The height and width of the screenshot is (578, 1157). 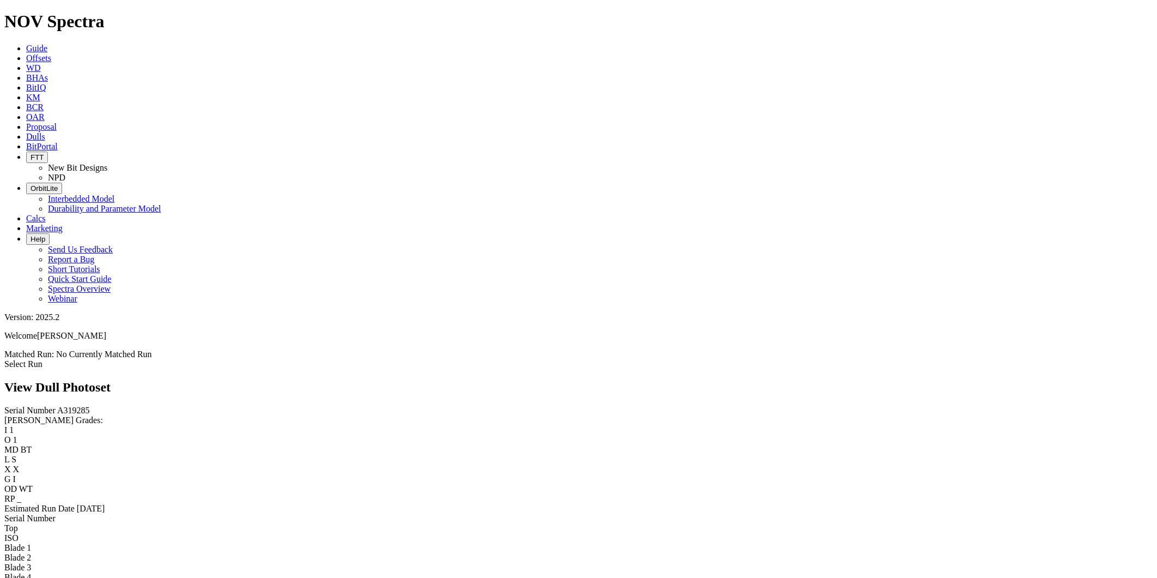 I want to click on label: MD, so click(x=11, y=449).